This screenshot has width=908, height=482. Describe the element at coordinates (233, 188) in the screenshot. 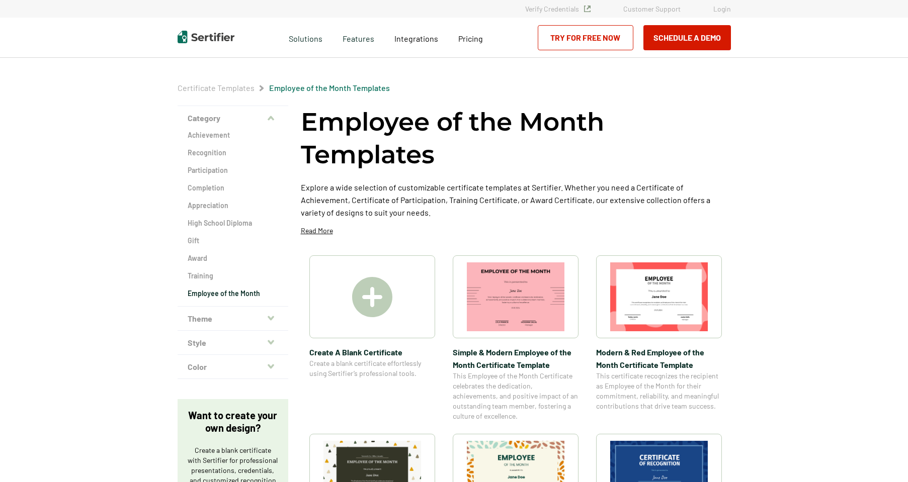

I see `a: Completion` at that location.